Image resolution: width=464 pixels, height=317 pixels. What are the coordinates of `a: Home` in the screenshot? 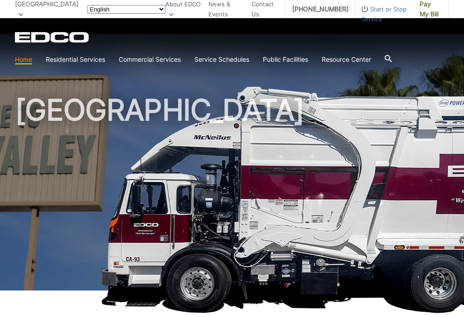 It's located at (24, 59).